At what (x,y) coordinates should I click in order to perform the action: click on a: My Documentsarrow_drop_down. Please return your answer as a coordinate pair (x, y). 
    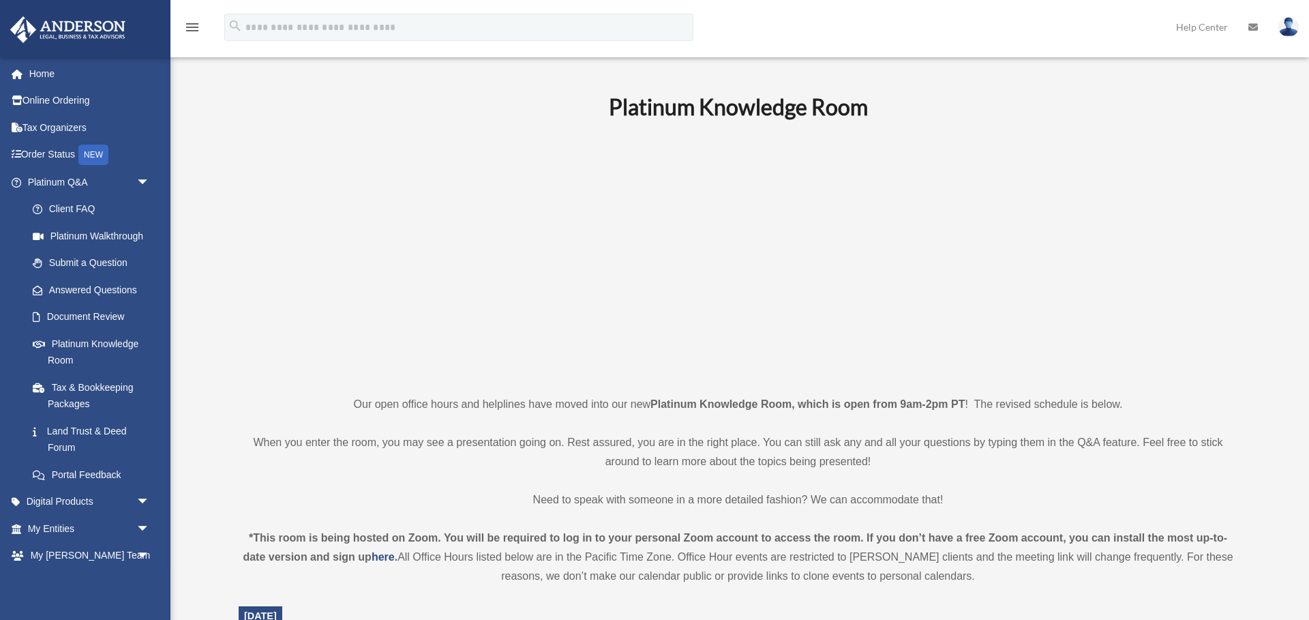
    Looking at the image, I should click on (90, 582).